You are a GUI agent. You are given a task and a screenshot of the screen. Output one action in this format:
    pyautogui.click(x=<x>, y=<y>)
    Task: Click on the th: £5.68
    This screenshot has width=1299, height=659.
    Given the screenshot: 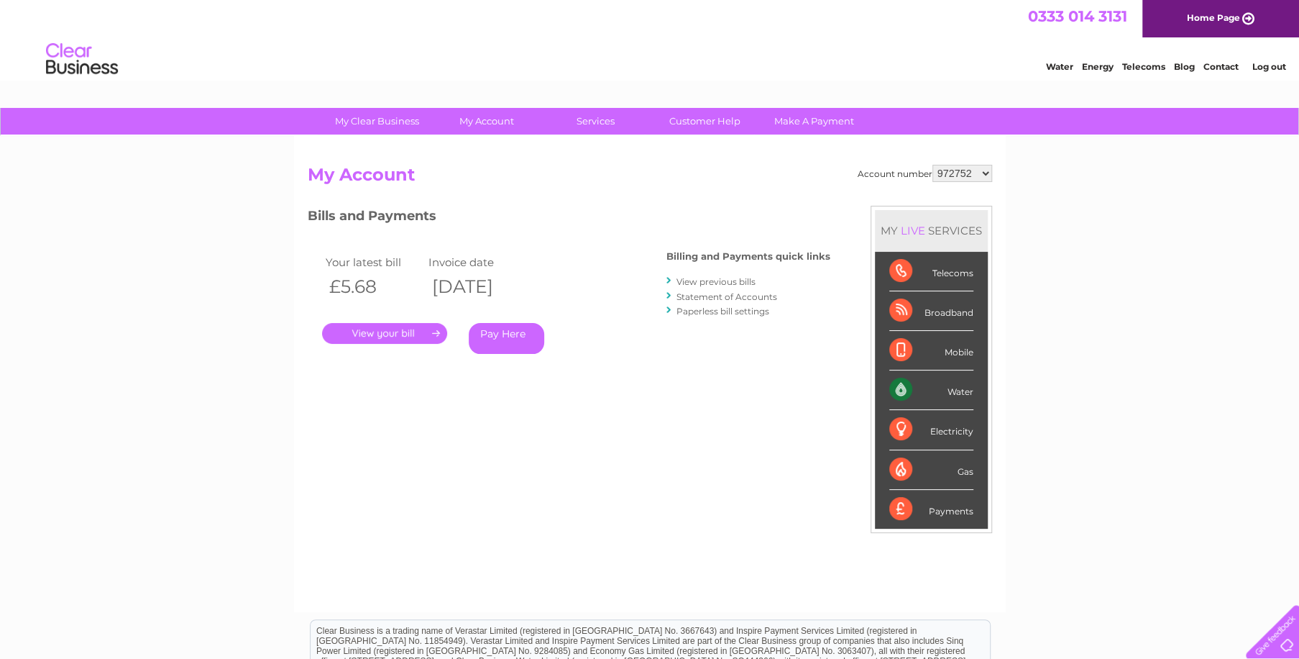 What is the action you would take?
    pyautogui.click(x=374, y=286)
    